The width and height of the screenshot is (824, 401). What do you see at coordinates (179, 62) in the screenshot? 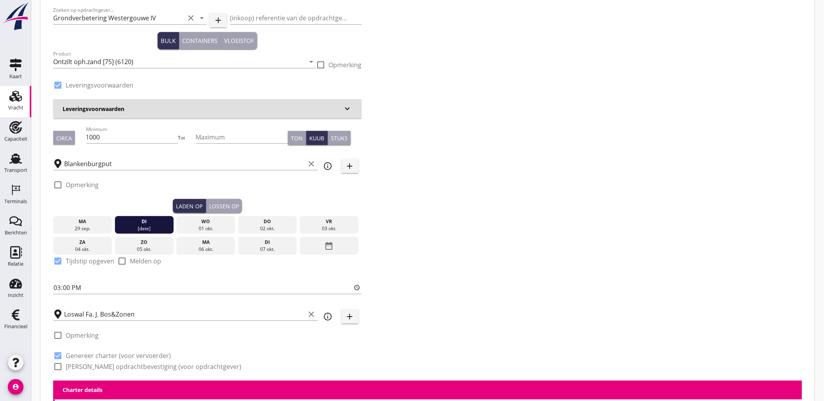
I see `input: Product` at bounding box center [179, 62].